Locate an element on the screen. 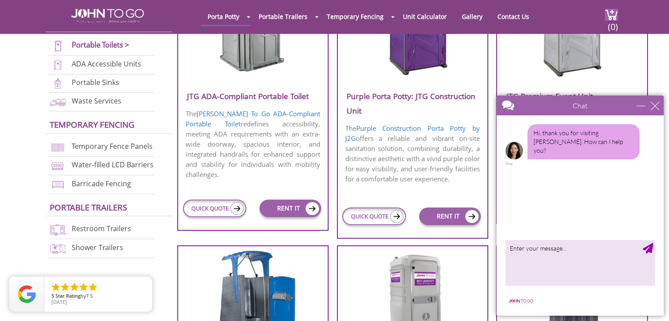 Image resolution: width=669 pixels, height=321 pixels. img: portable-sinks-new.png is located at coordinates (58, 83).